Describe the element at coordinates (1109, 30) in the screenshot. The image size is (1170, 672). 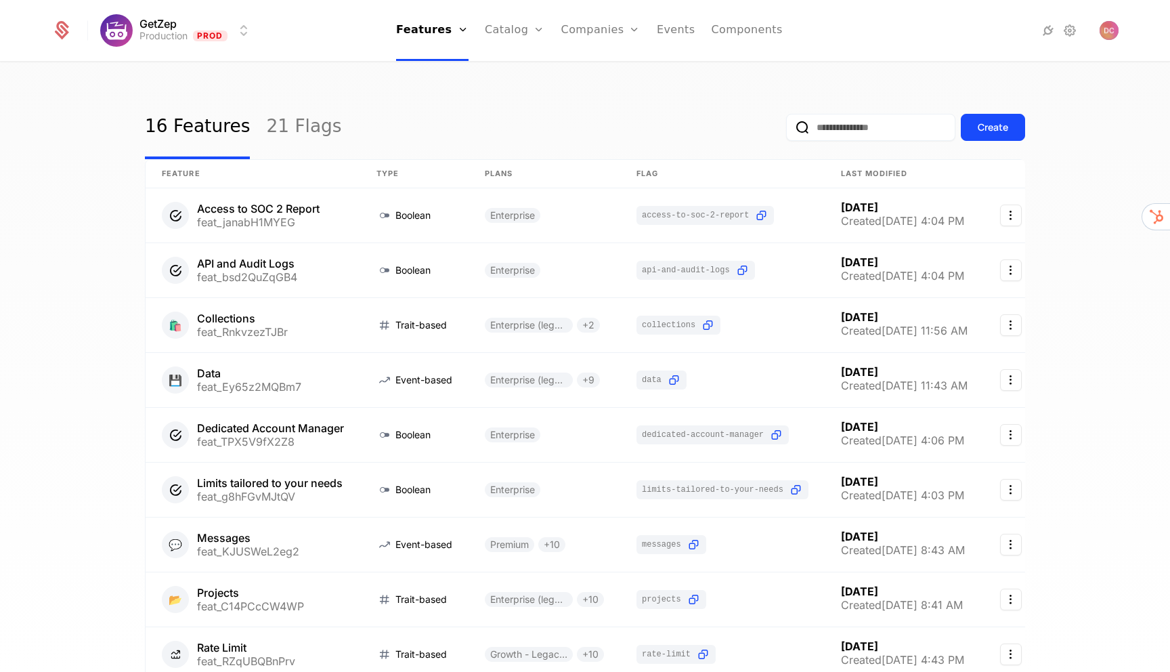
I see `img: Daniel Chalef` at that location.